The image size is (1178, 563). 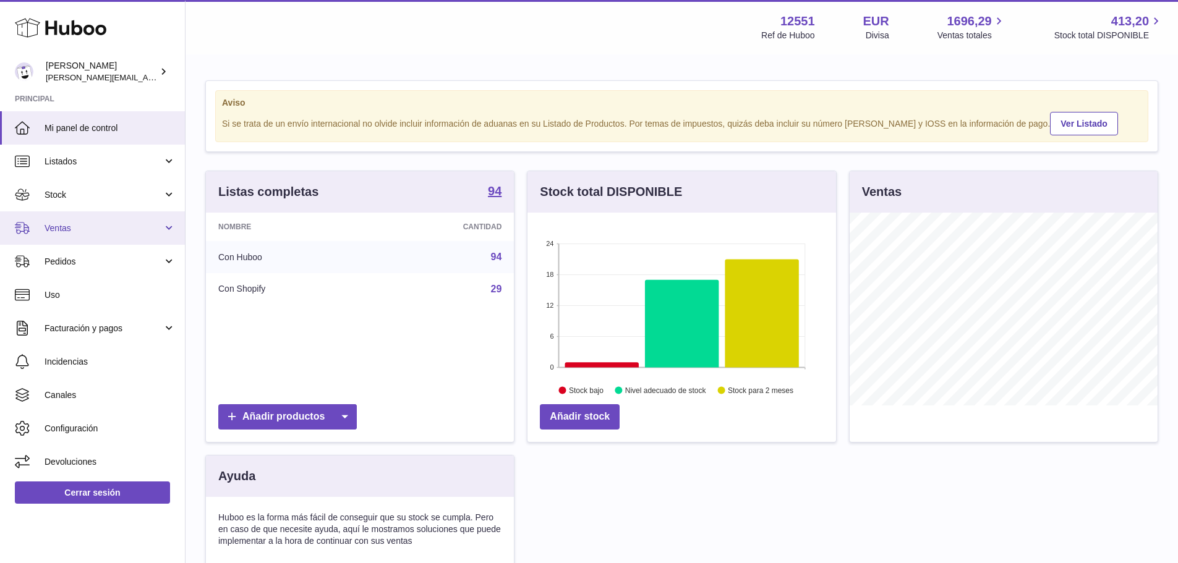 What do you see at coordinates (552, 367) in the screenshot?
I see `text: 0` at bounding box center [552, 367].